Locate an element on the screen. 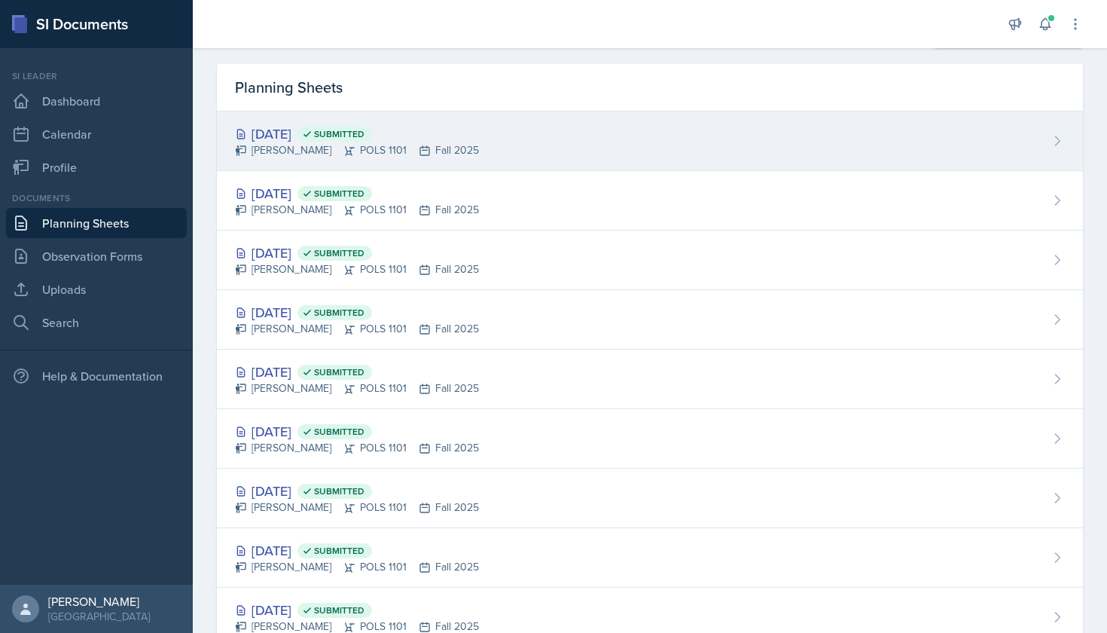  div: Help & Documentation is located at coordinates (96, 376).